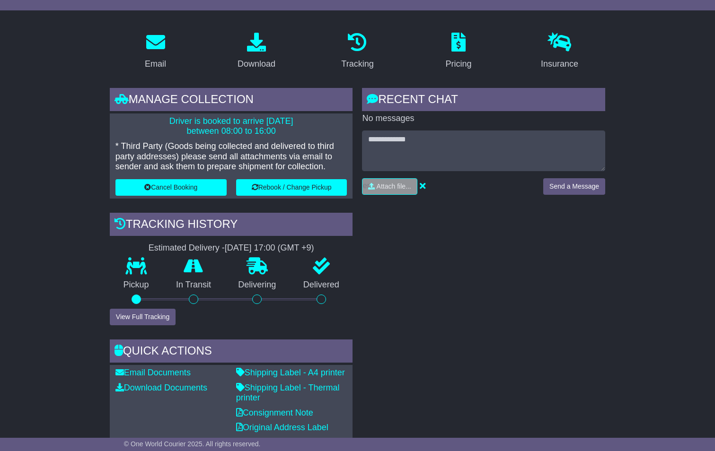 The width and height of the screenshot is (715, 451). I want to click on button: Cancel Booking, so click(171, 187).